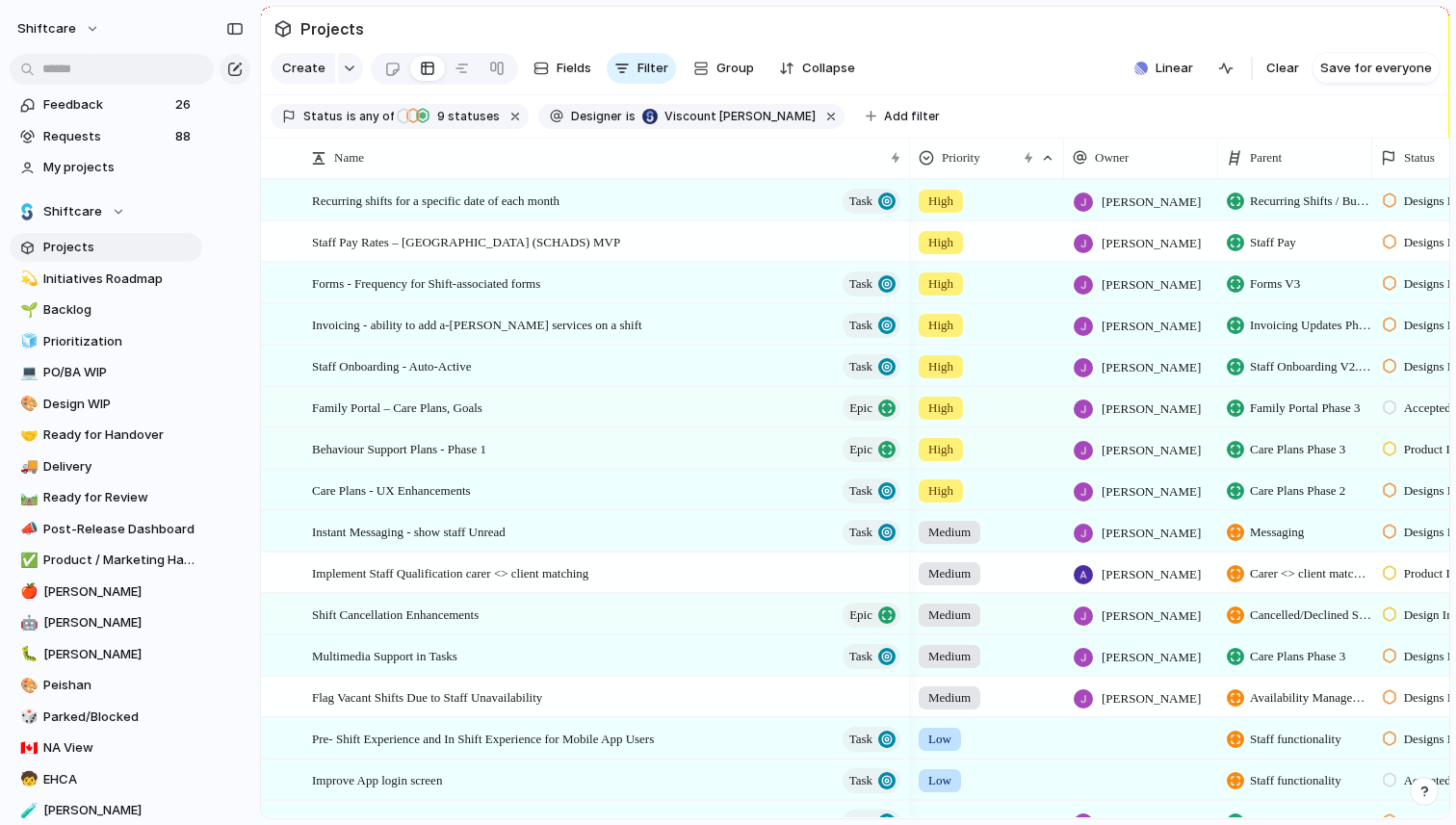  What do you see at coordinates (106, 279) in the screenshot?
I see `div: 💫Initiatives Roadmap` at bounding box center [106, 279].